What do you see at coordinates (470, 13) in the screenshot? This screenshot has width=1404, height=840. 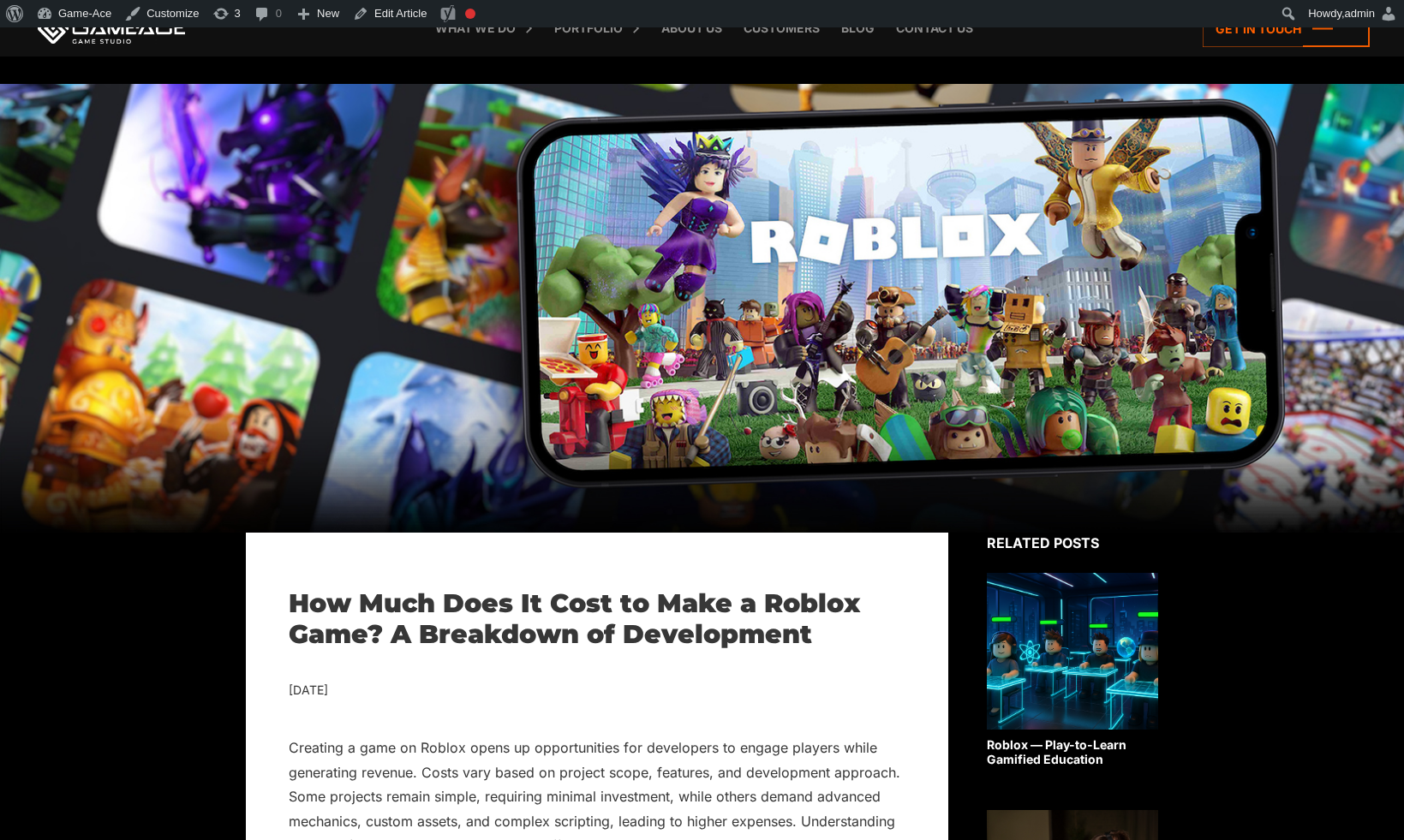 I see `div: Focus keyphrase not set` at bounding box center [470, 13].